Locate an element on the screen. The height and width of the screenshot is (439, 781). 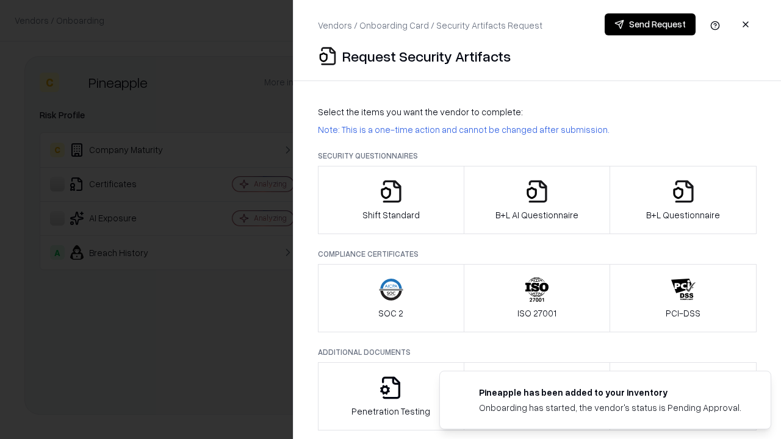
button: Shift Standard is located at coordinates (391, 200).